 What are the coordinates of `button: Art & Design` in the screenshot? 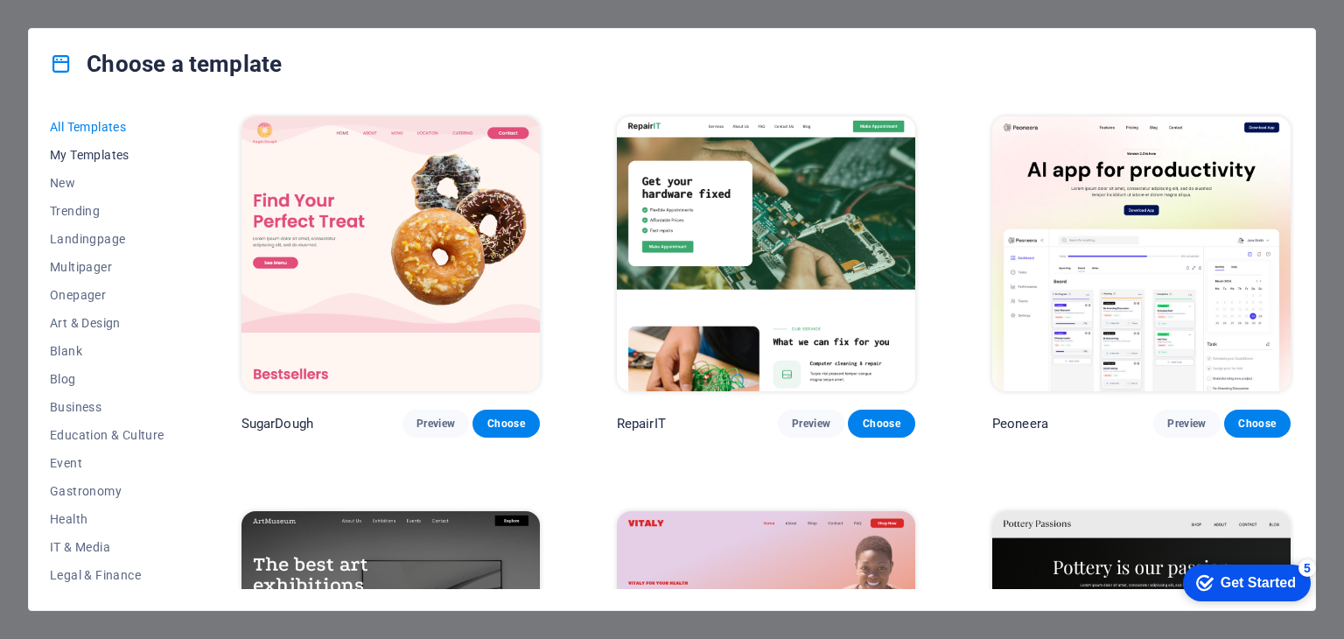 It's located at (107, 323).